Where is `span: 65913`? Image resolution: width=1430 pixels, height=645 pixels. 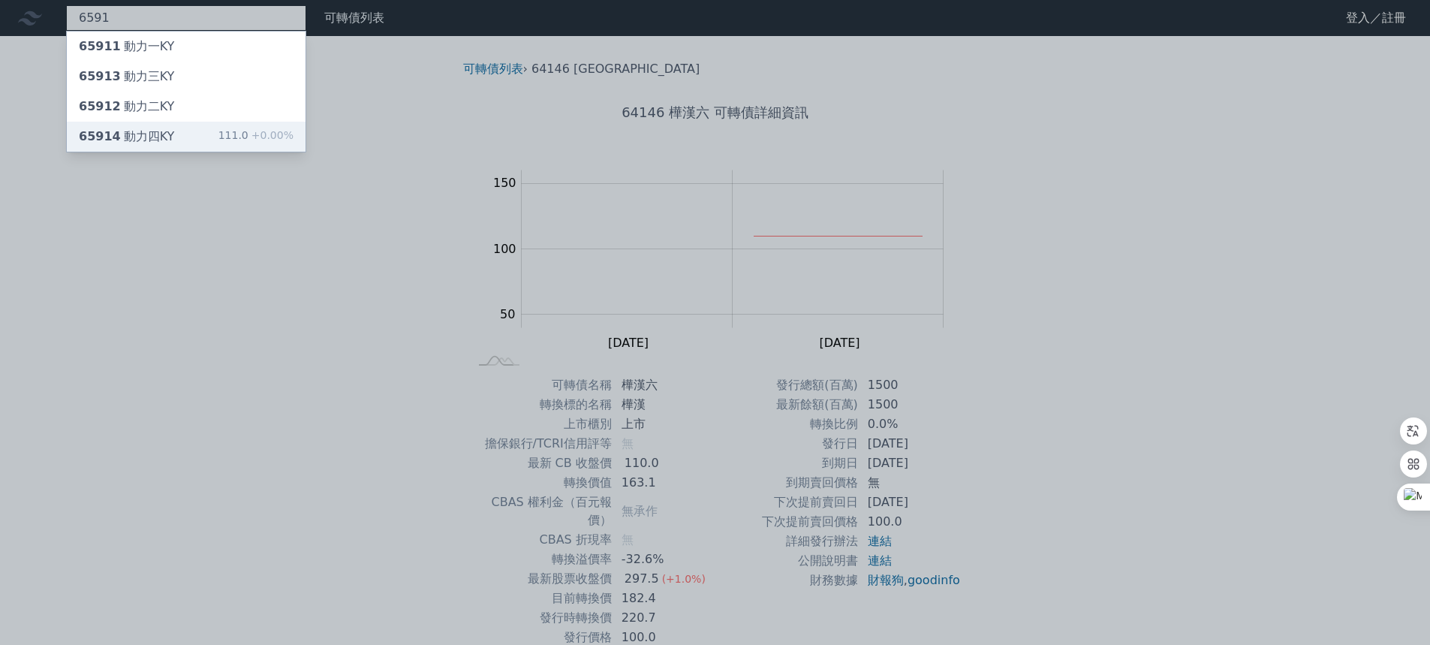 span: 65913 is located at coordinates (100, 76).